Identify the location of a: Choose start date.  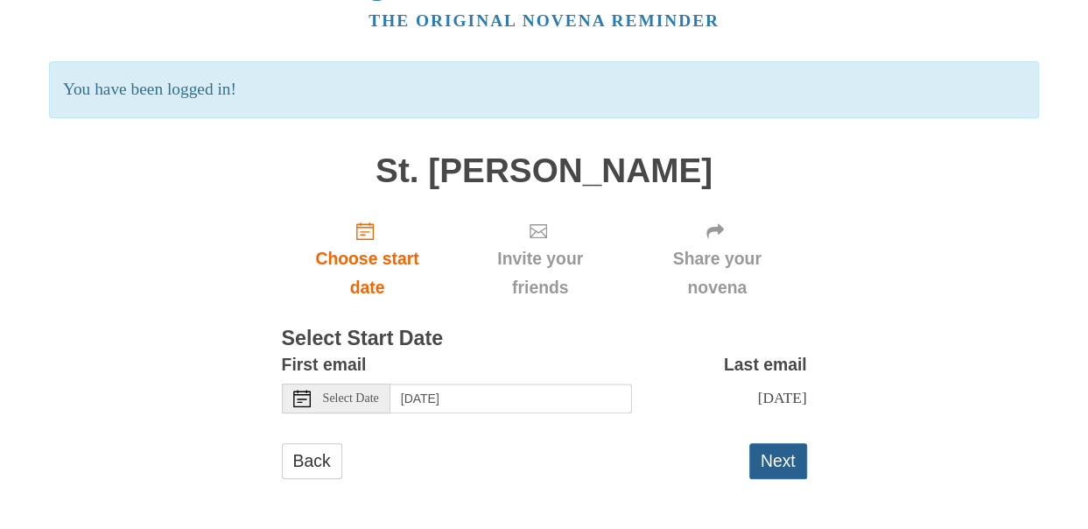
(368, 258).